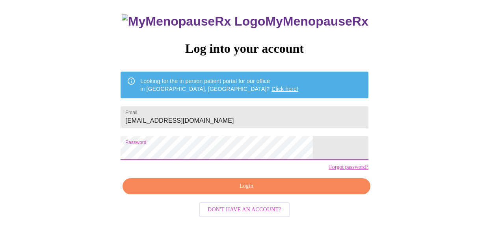  What do you see at coordinates (244, 209) in the screenshot?
I see `a: Don't have an account?` at bounding box center [244, 209].